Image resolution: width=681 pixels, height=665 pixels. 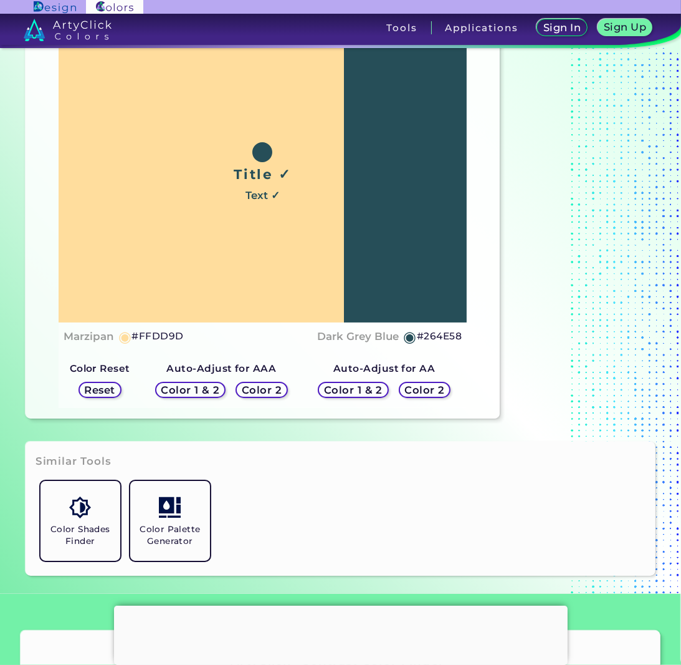 What do you see at coordinates (402, 27) in the screenshot?
I see `h3: Tools` at bounding box center [402, 27].